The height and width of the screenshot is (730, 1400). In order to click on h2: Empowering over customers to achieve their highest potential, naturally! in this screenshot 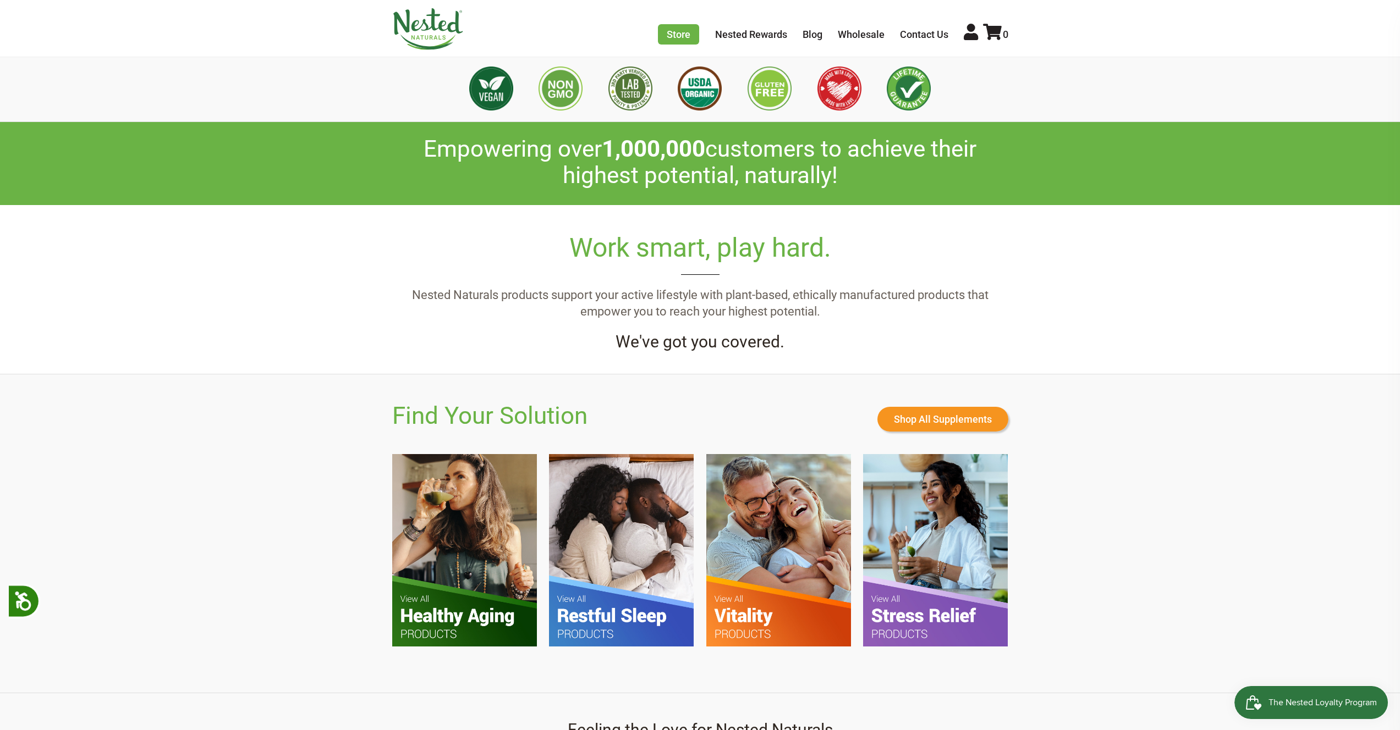, I will do `click(700, 162)`.